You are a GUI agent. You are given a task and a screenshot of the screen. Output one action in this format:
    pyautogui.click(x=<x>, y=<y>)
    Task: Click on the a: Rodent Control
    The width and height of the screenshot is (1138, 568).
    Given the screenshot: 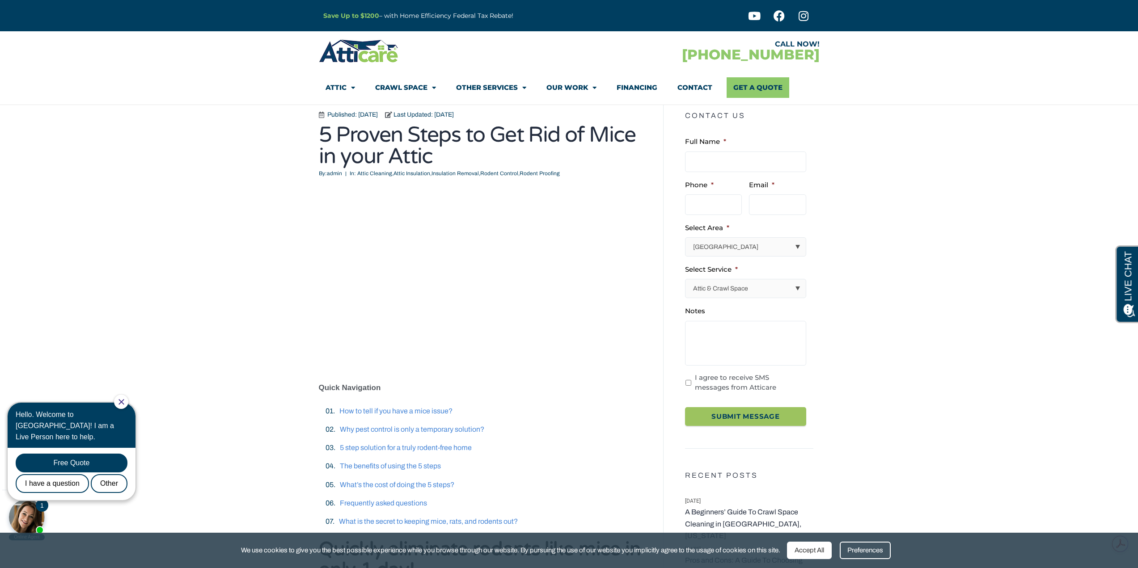 What is the action you would take?
    pyautogui.click(x=499, y=173)
    